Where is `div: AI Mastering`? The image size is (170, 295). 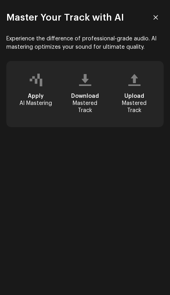 div: AI Mastering is located at coordinates (36, 100).